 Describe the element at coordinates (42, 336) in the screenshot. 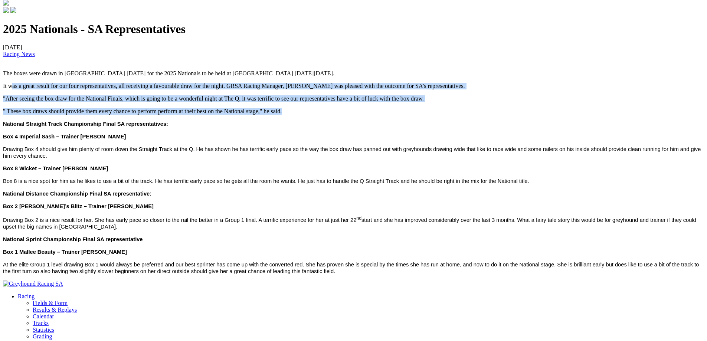

I see `a: Grading` at that location.